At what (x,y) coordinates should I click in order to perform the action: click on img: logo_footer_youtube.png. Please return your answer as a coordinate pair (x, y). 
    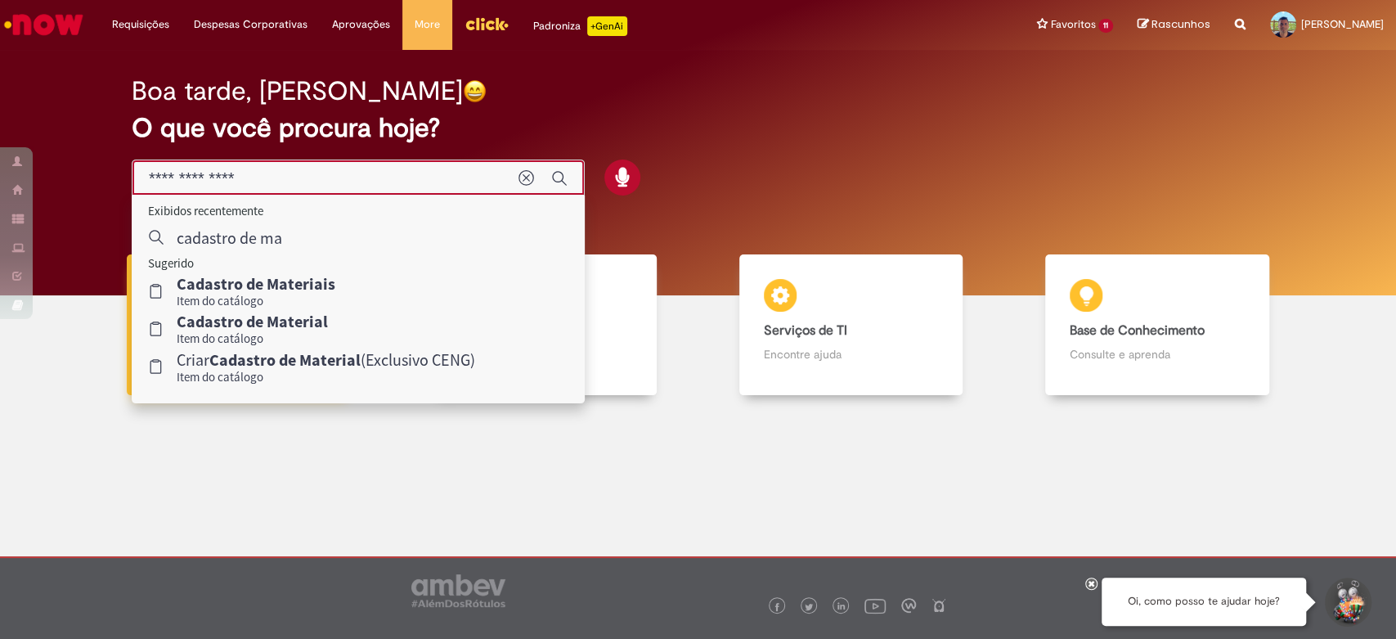
    Looking at the image, I should click on (875, 605).